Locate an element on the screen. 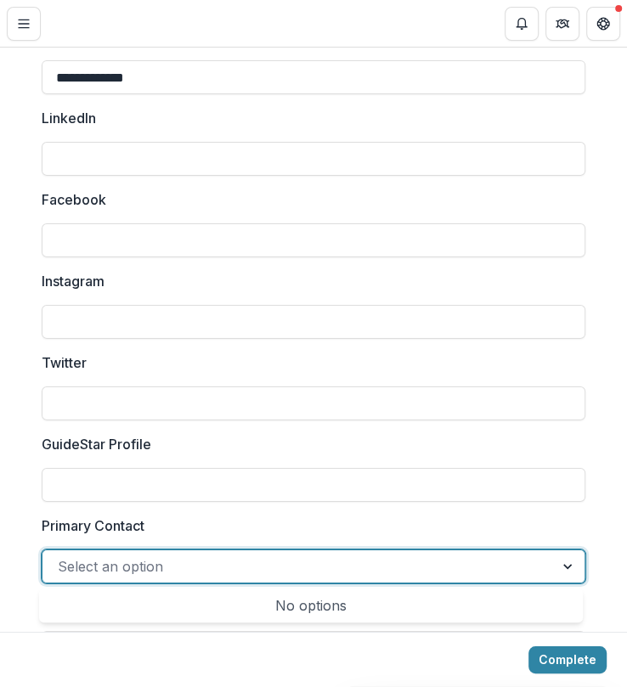 This screenshot has width=627, height=687. button: Partners is located at coordinates (562, 24).